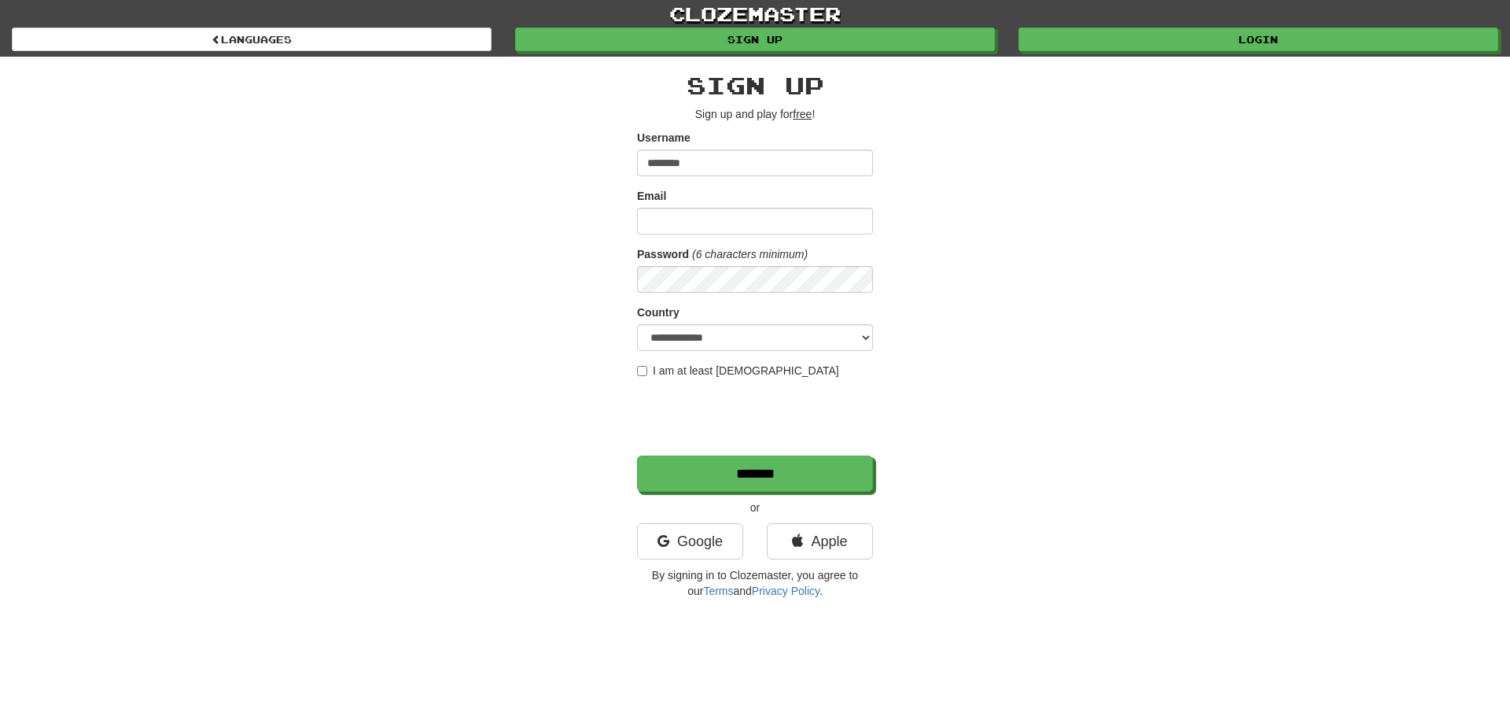  Describe the element at coordinates (755, 85) in the screenshot. I see `h2: Sign up` at that location.